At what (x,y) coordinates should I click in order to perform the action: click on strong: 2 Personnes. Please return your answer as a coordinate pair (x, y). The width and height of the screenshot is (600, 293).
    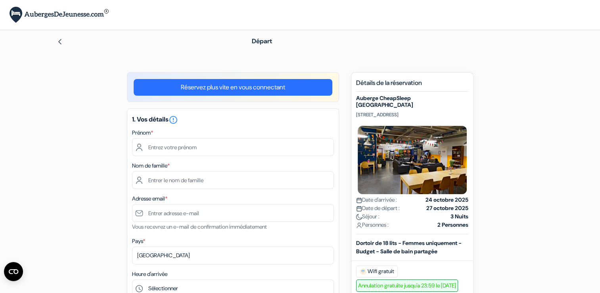
    Looking at the image, I should click on (453, 225).